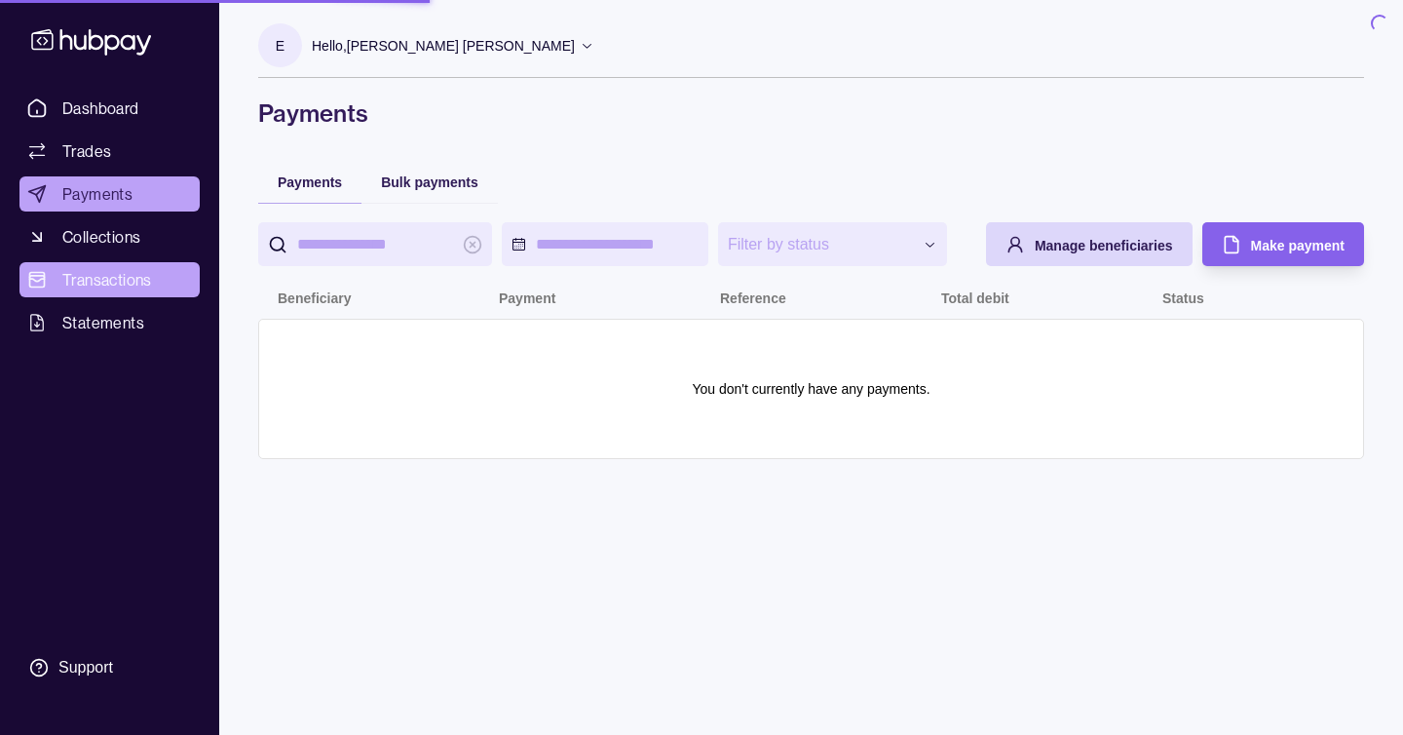 The image size is (1403, 735). I want to click on span: Trades, so click(87, 151).